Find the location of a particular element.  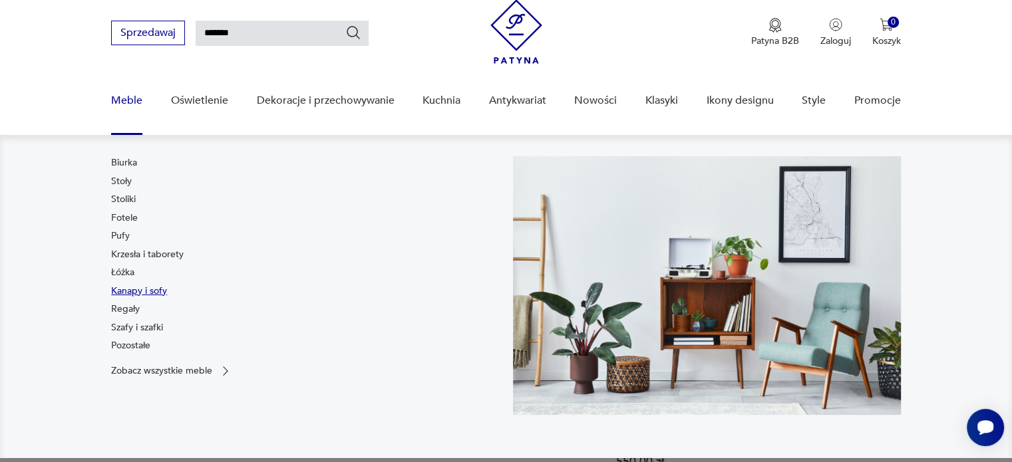

a: Style is located at coordinates (813, 100).